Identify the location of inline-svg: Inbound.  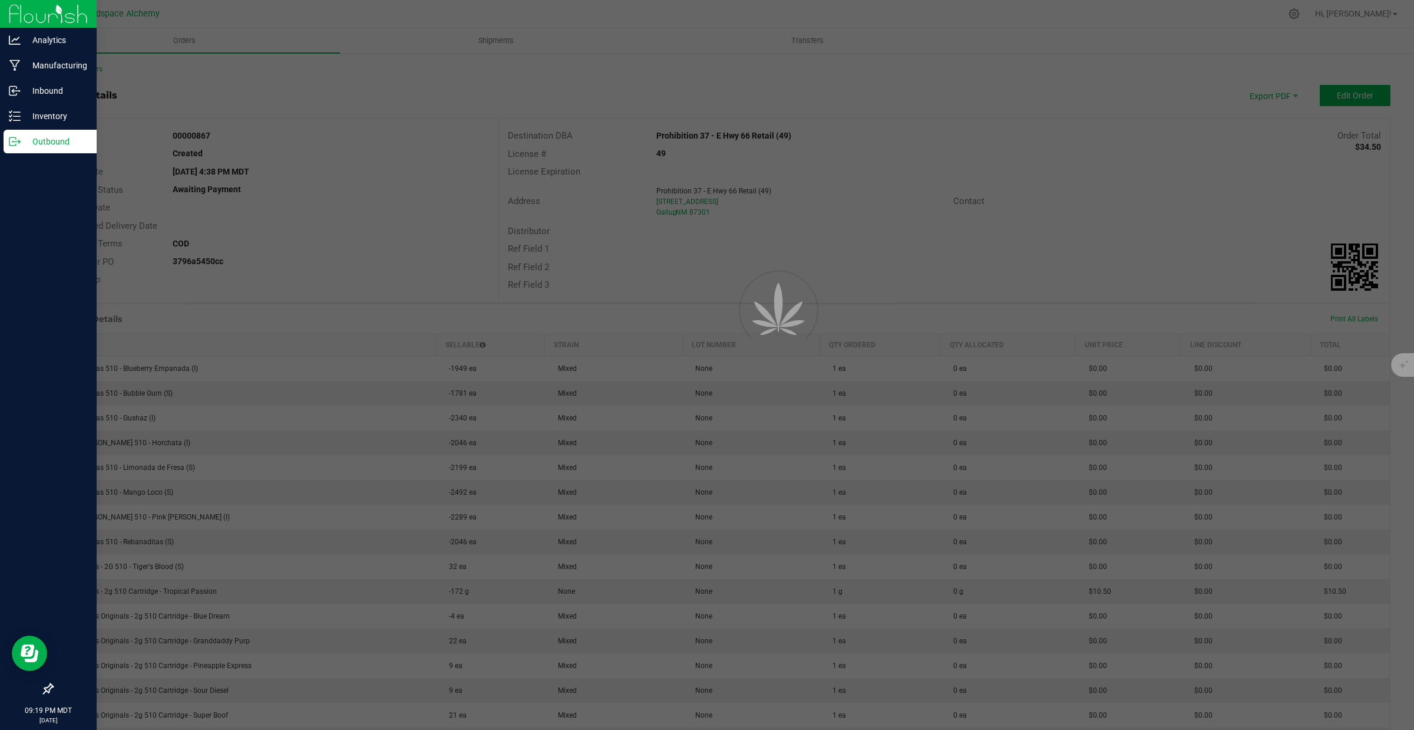
(15, 91).